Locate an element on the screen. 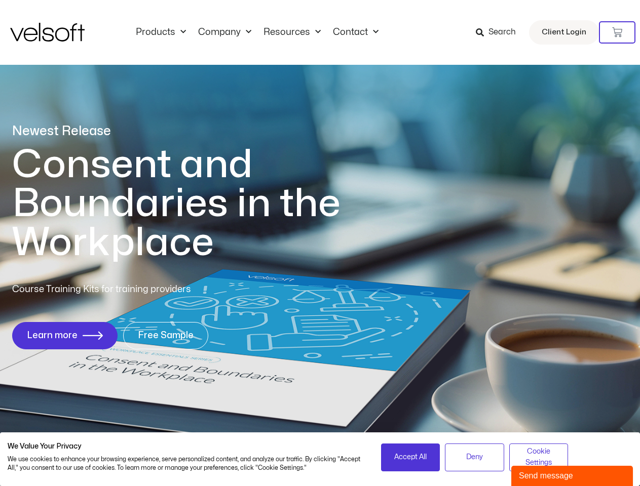 This screenshot has width=640, height=486. img: Velsoft Training Materials is located at coordinates (47, 32).